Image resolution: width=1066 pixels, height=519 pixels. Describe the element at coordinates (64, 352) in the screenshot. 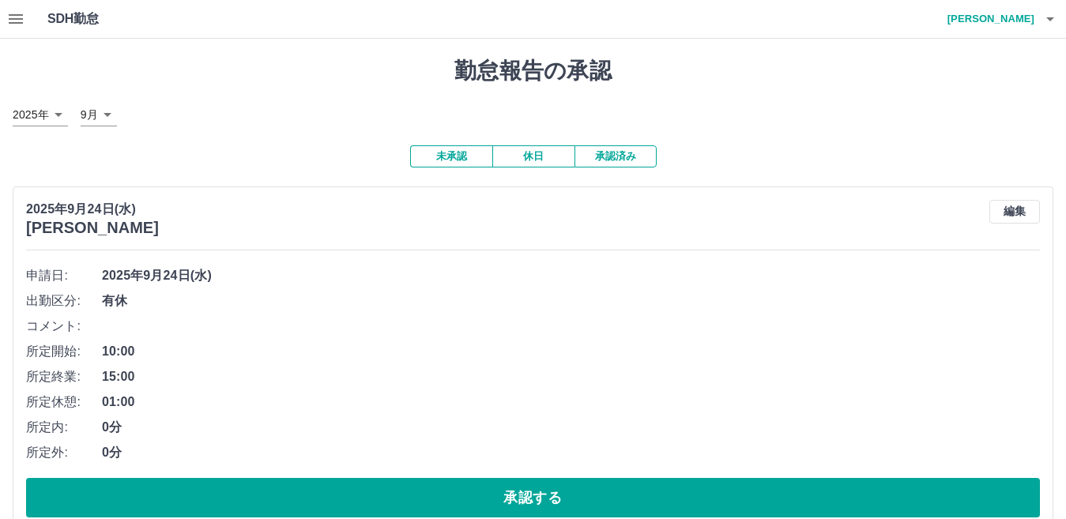

I see `span: 所定開始:` at that location.